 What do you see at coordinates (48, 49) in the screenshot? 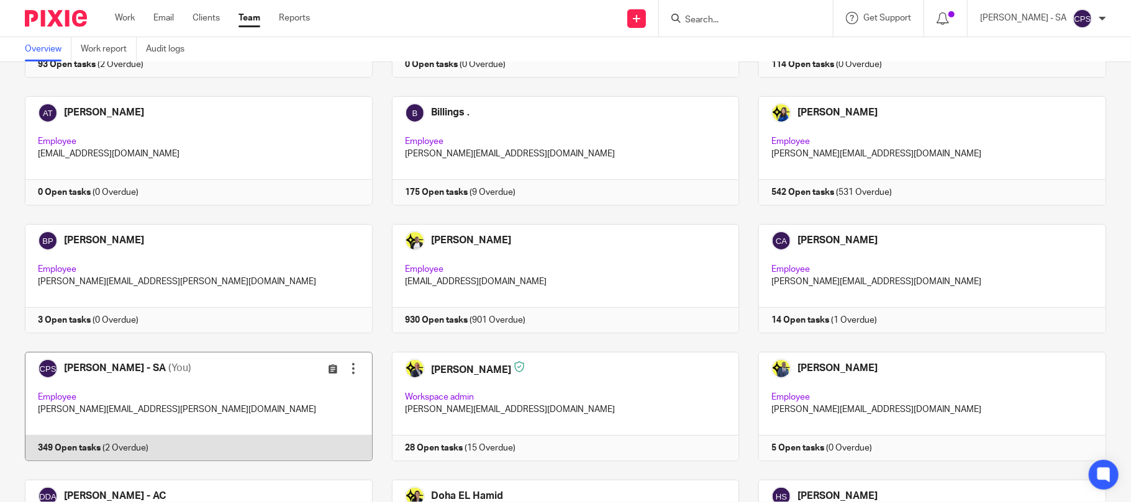
I see `a: Overview` at bounding box center [48, 49].